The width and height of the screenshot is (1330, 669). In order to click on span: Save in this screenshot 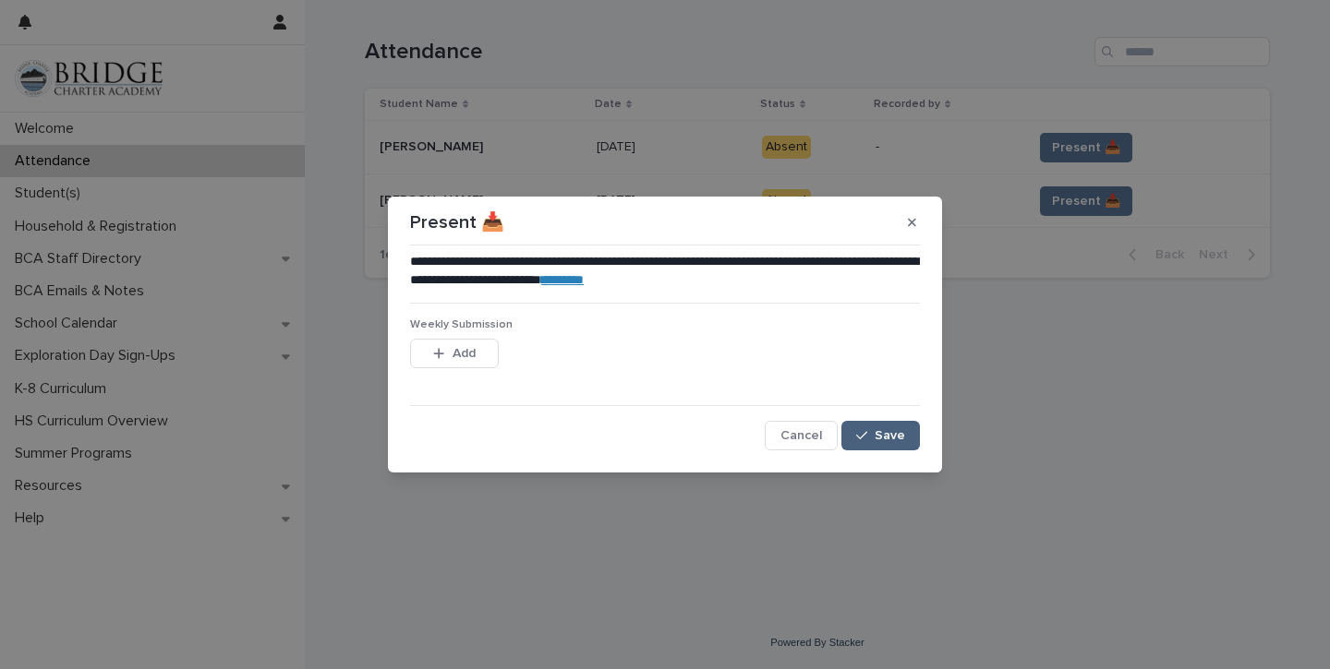, I will do `click(889, 436)`.